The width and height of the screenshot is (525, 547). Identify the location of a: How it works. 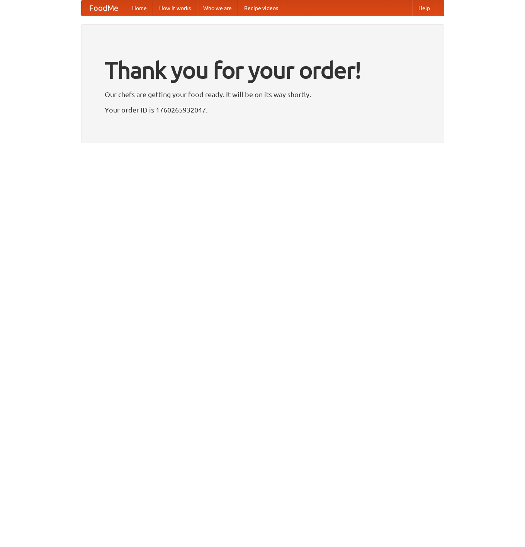
(175, 8).